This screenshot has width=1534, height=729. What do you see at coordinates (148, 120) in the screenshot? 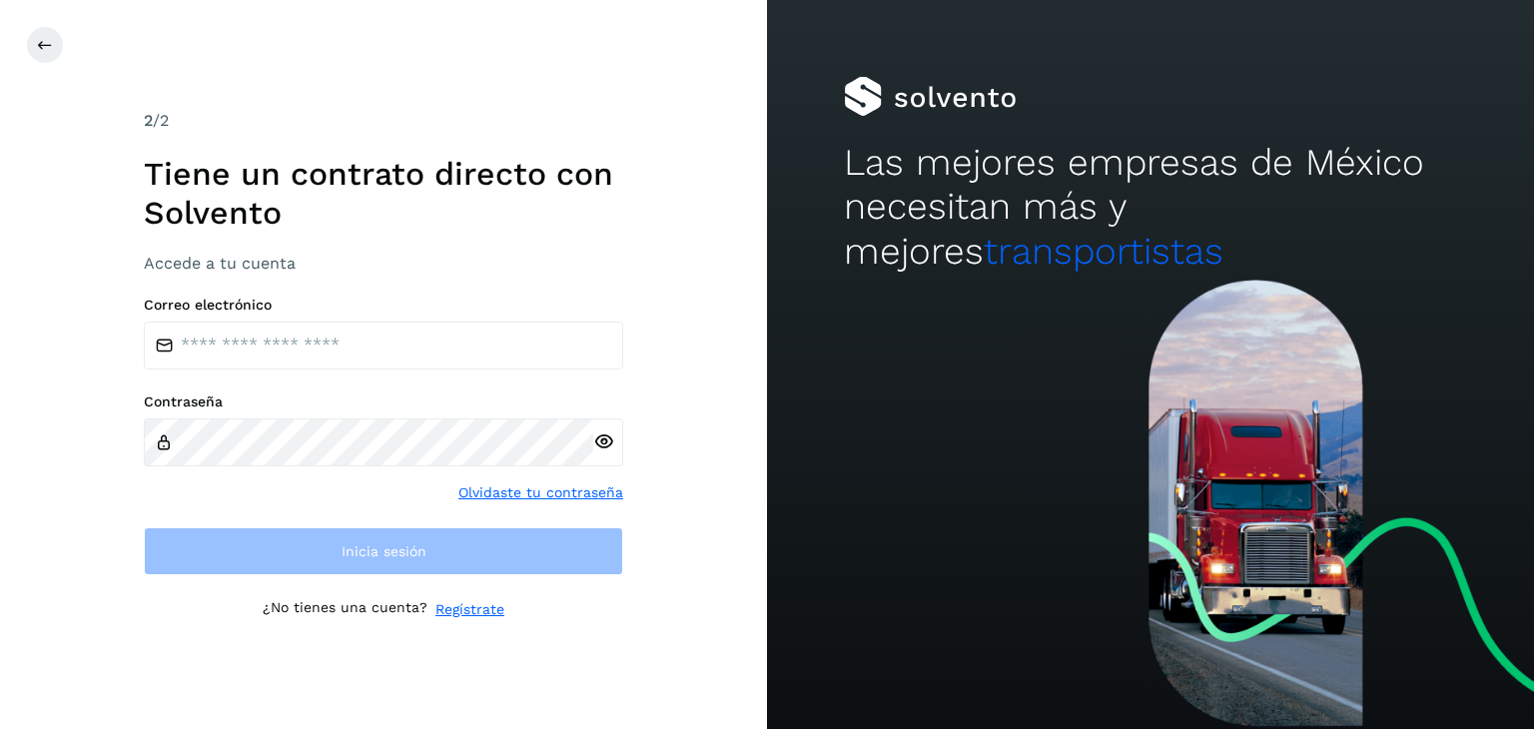
I see `span: 2` at bounding box center [148, 120].